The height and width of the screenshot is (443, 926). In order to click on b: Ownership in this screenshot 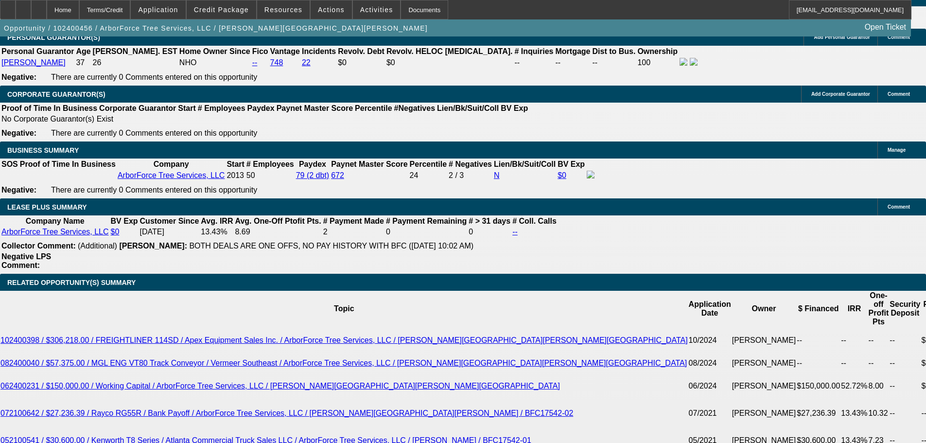, I will do `click(657, 51)`.